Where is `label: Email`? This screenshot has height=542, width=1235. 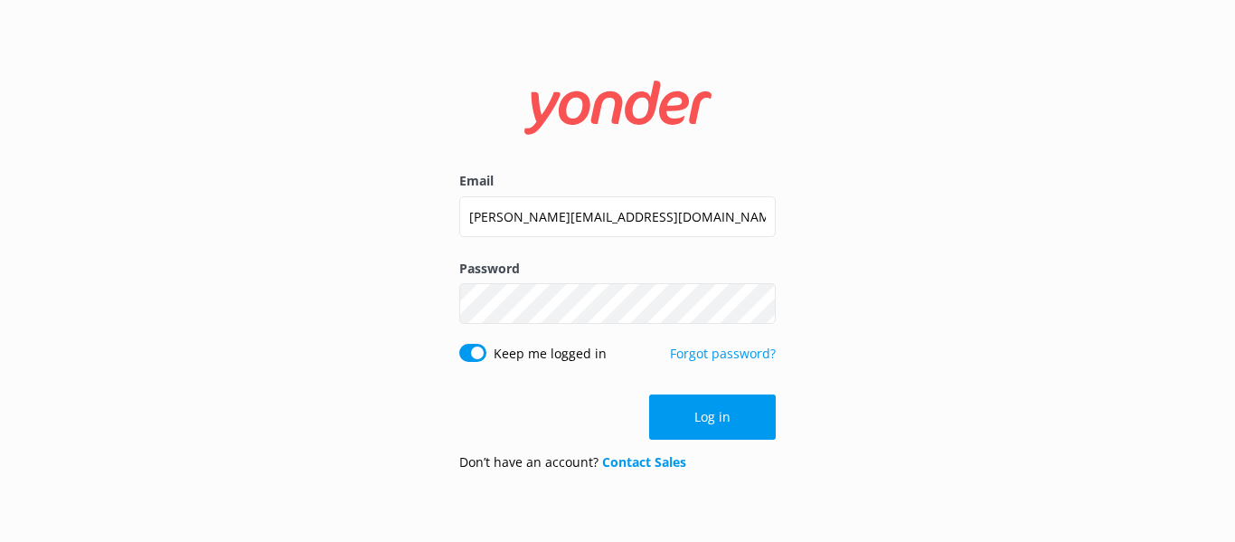 label: Email is located at coordinates (618, 181).